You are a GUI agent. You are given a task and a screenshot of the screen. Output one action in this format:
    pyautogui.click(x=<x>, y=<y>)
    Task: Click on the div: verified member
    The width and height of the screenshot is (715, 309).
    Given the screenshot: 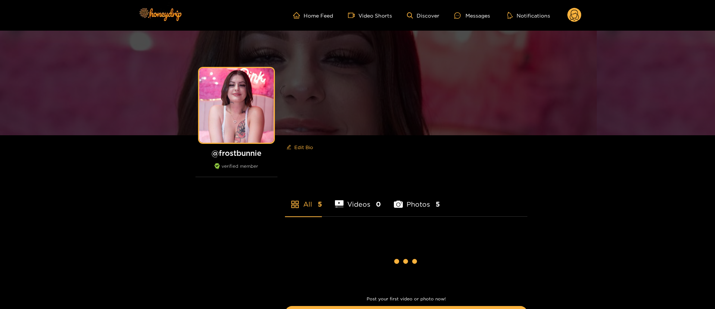 What is the action you would take?
    pyautogui.click(x=237, y=170)
    